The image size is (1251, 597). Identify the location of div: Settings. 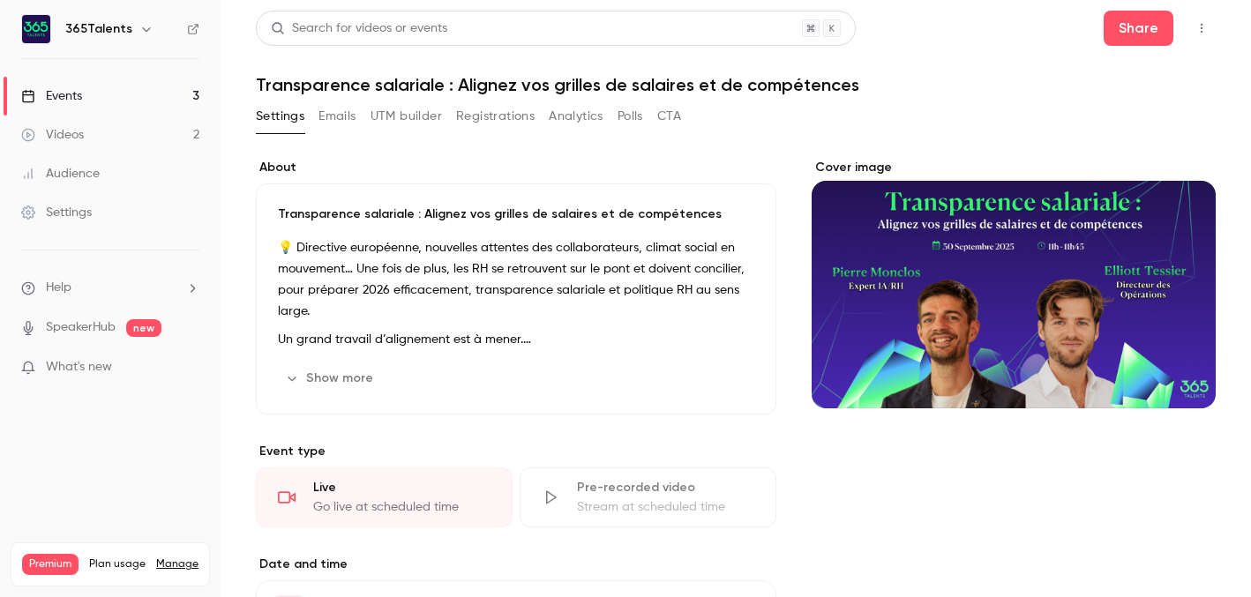
(56, 213).